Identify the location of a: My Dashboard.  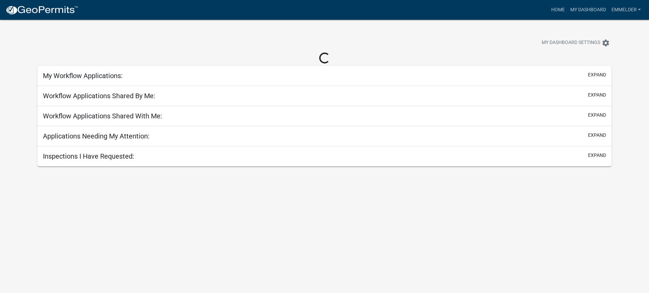
(588, 10).